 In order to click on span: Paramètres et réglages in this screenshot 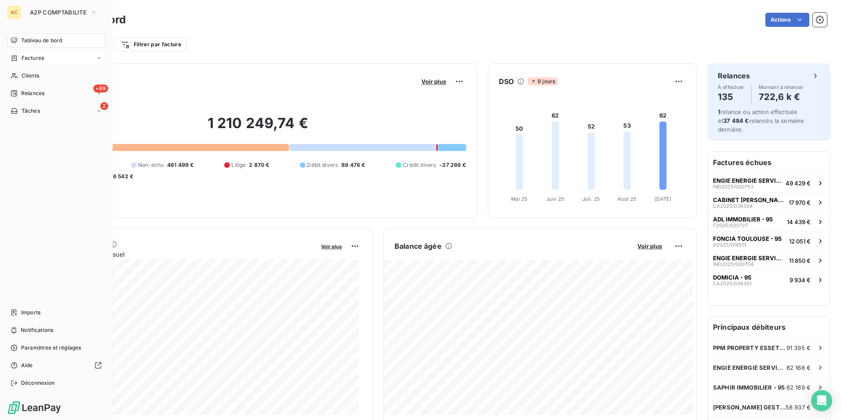, I will do `click(51, 347)`.